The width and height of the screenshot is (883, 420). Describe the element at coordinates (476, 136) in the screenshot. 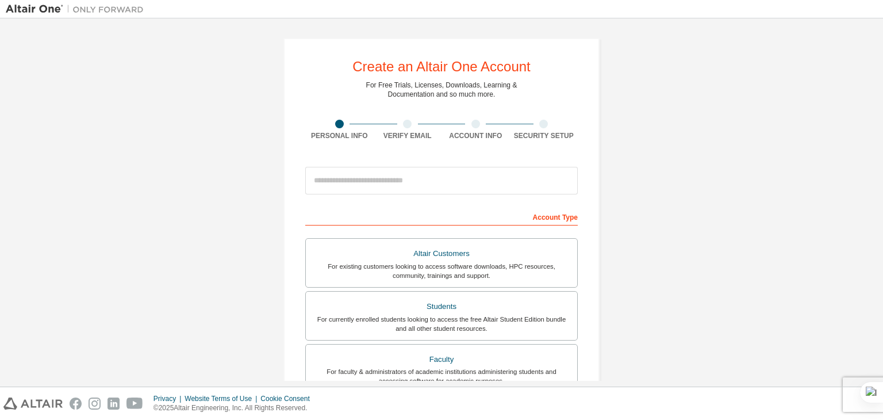

I see `div: Account Info` at that location.